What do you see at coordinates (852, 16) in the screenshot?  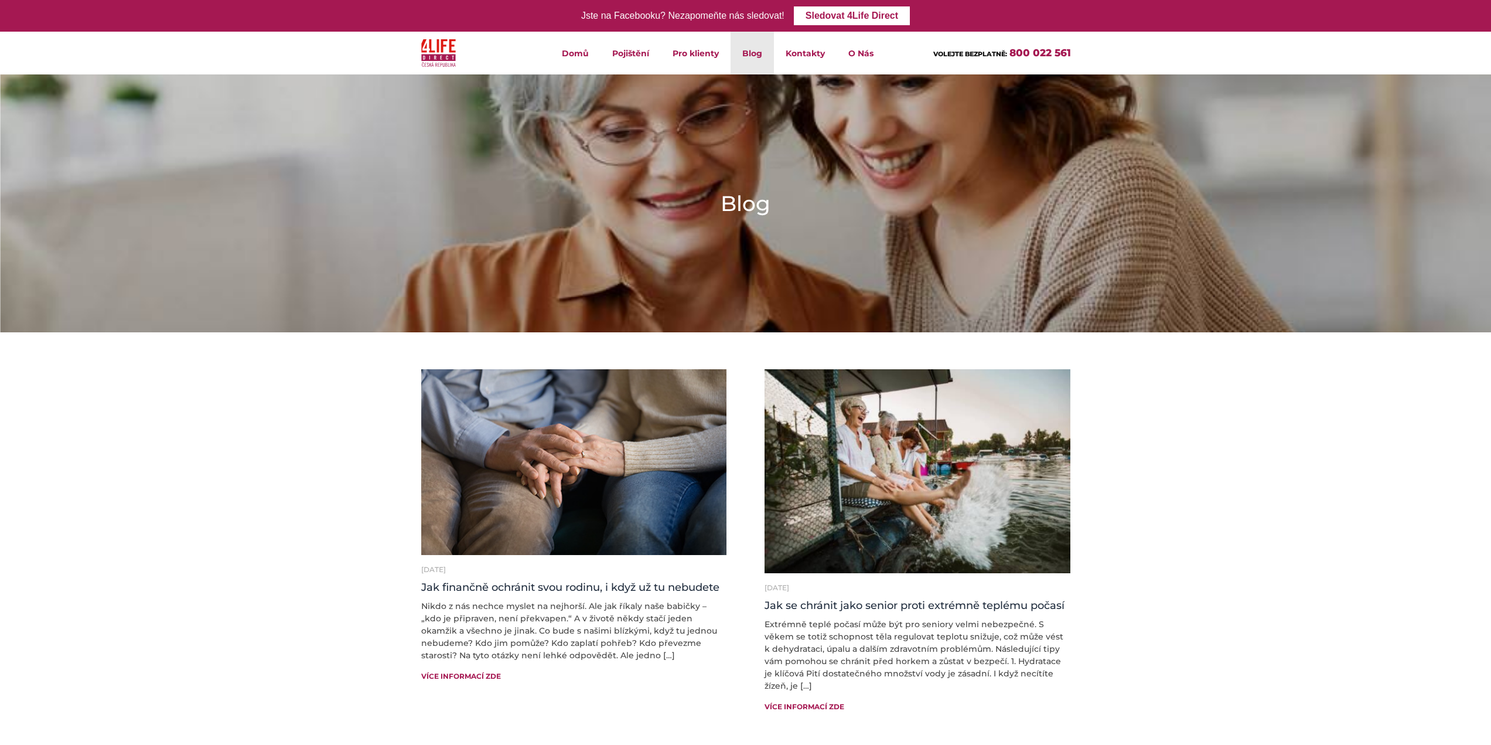 I see `a: Sledovat 4Life Direct` at bounding box center [852, 16].